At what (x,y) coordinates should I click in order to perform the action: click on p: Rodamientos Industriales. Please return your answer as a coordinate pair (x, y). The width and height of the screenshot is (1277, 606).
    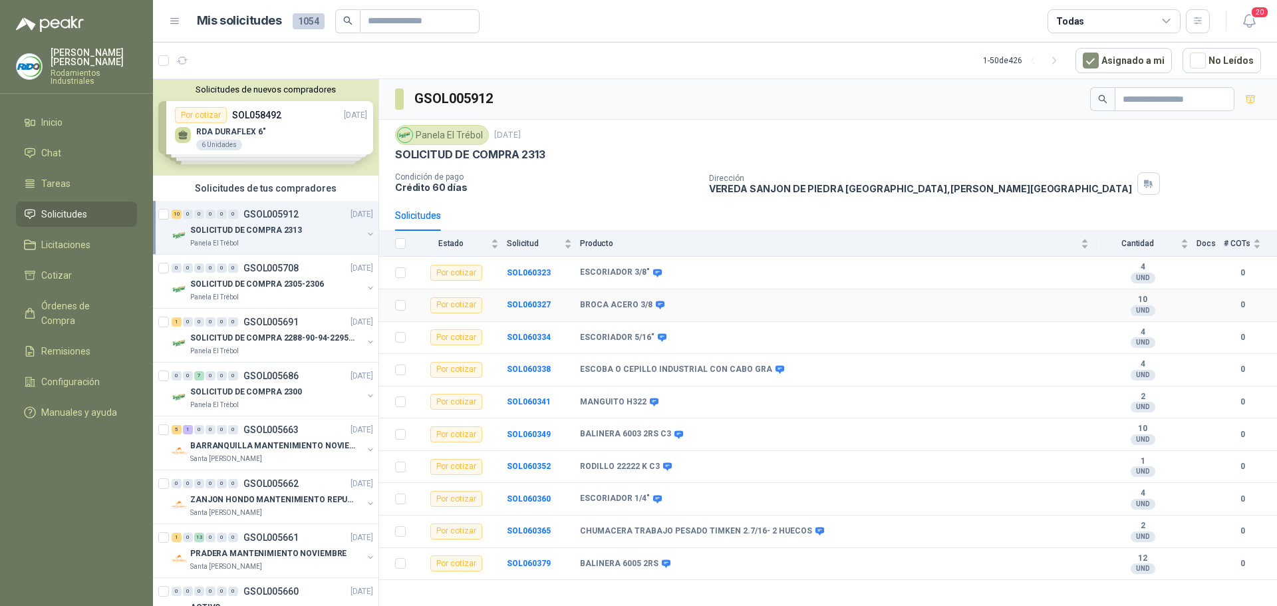
    Looking at the image, I should click on (94, 77).